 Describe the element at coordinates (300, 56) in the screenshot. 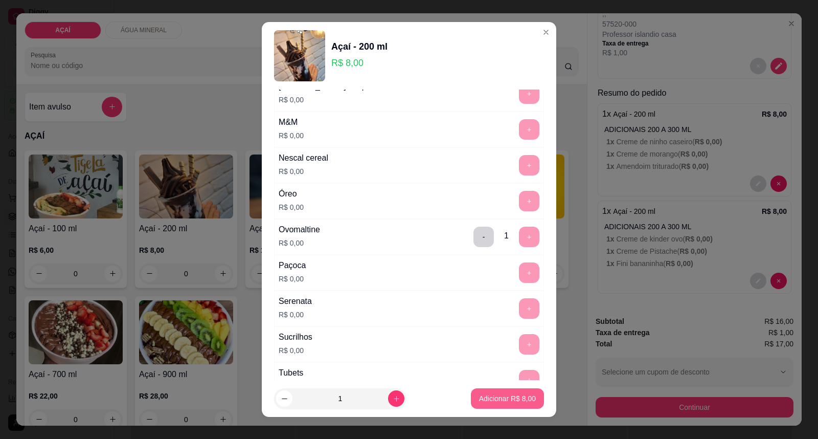

I see `img: product-image` at that location.